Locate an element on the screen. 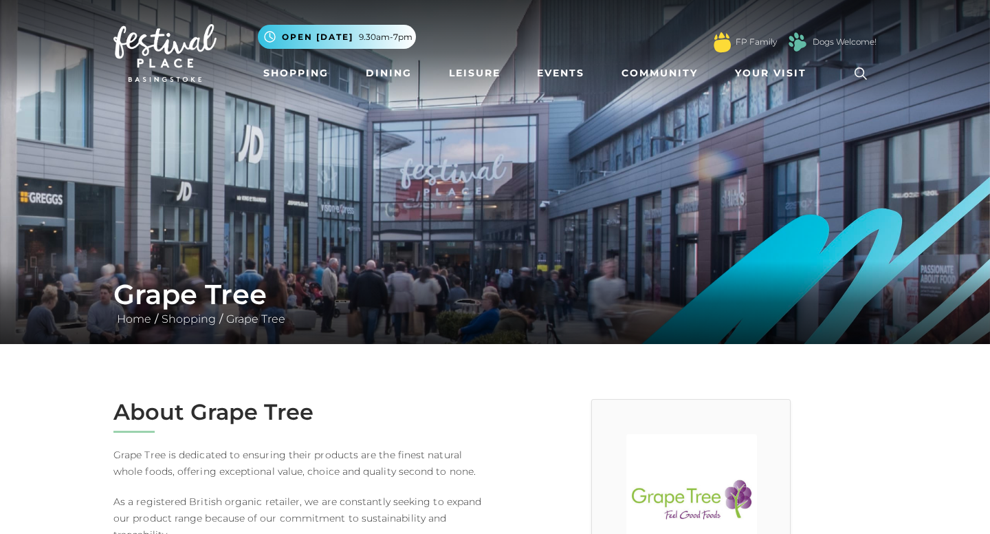 The width and height of the screenshot is (990, 534). span: Your Visit is located at coordinates (771, 73).